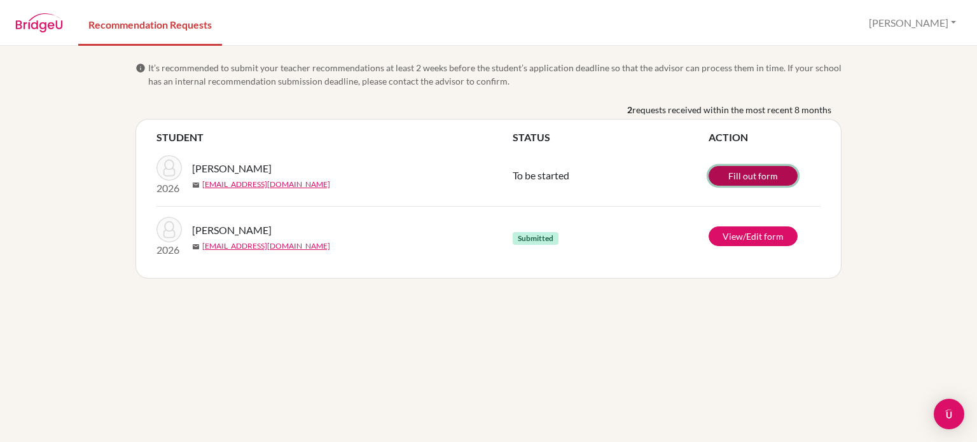  I want to click on span: requests received within the most recent 8 months, so click(731, 109).